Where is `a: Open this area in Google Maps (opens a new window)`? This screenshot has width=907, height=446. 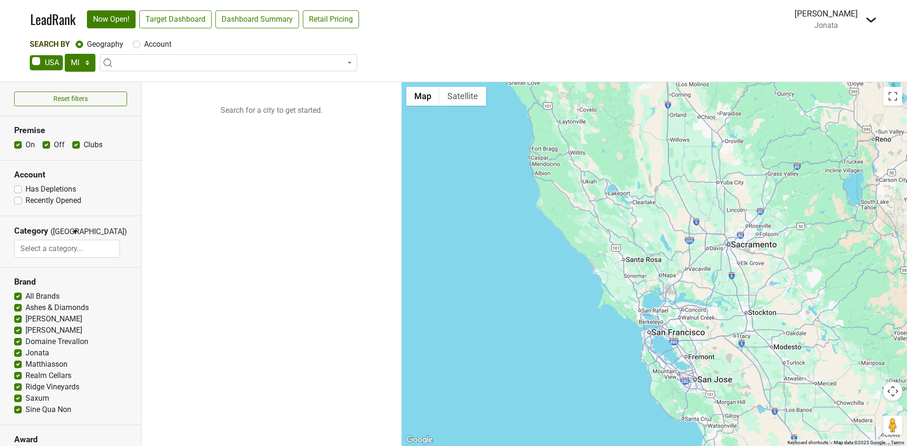
a: Open this area in Google Maps (opens a new window) is located at coordinates (419, 440).